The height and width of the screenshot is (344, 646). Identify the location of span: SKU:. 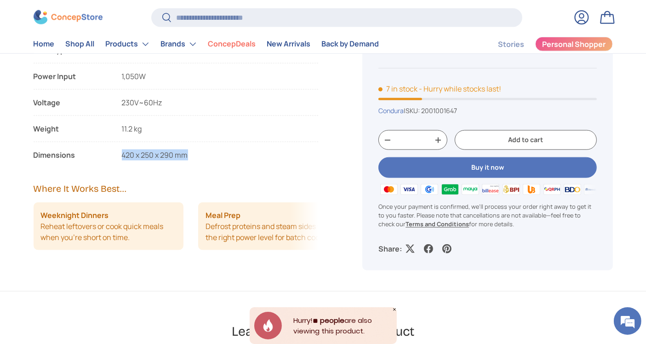
(412, 110).